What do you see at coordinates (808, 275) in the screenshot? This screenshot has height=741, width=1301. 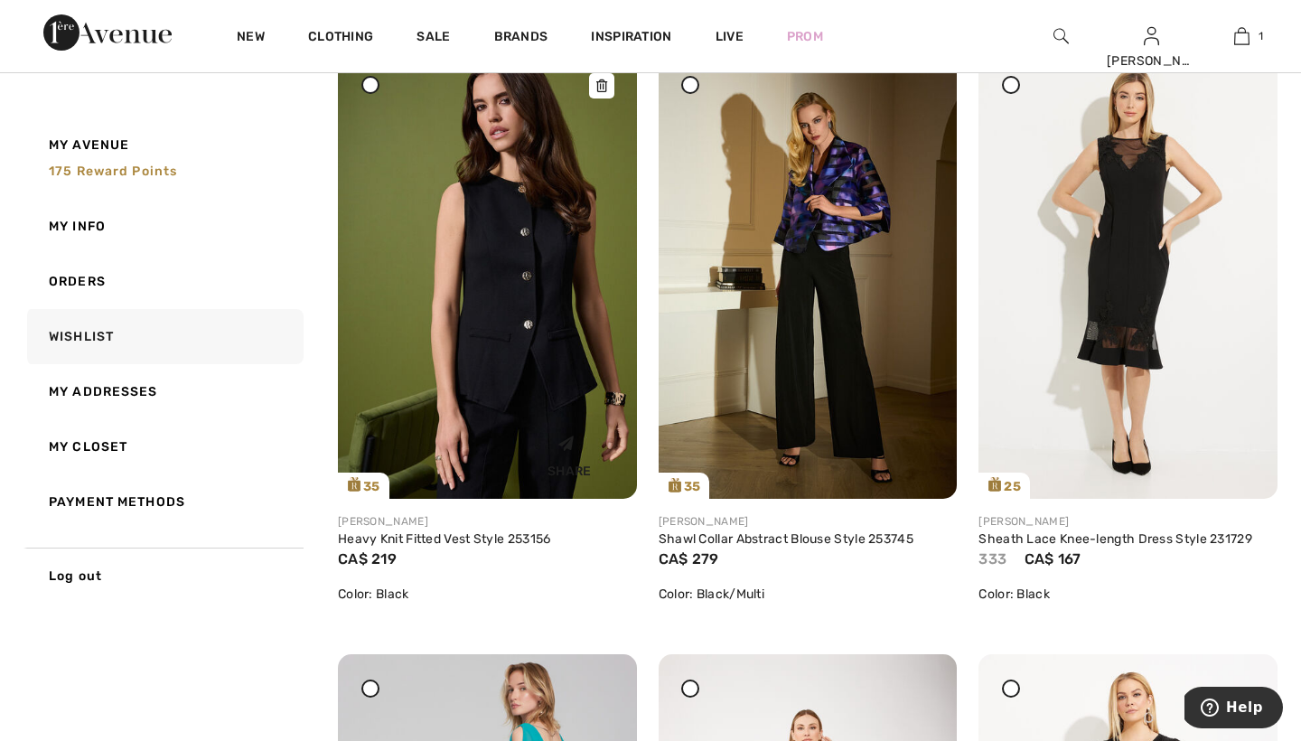 I see `img: joseph-ribkoff-jackets-blazers-black-multi_253745_6_b659_search.jpg` at bounding box center [808, 275].